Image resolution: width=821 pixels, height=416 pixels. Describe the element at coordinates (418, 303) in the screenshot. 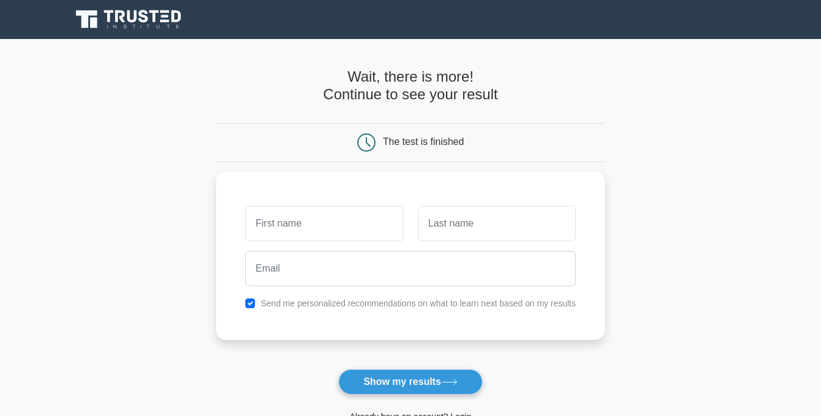

I see `label: Send me personalized recommendations on what to learn next based on my results` at that location.